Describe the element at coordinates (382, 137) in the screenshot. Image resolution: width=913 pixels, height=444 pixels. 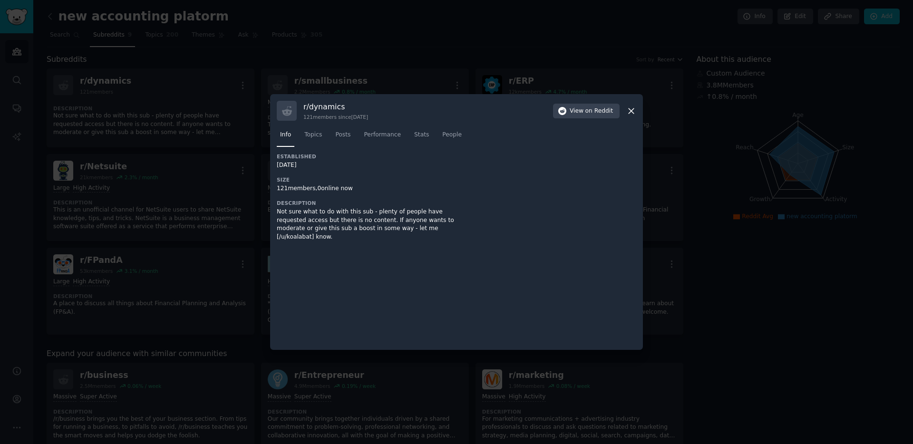
I see `a: Performance` at that location.